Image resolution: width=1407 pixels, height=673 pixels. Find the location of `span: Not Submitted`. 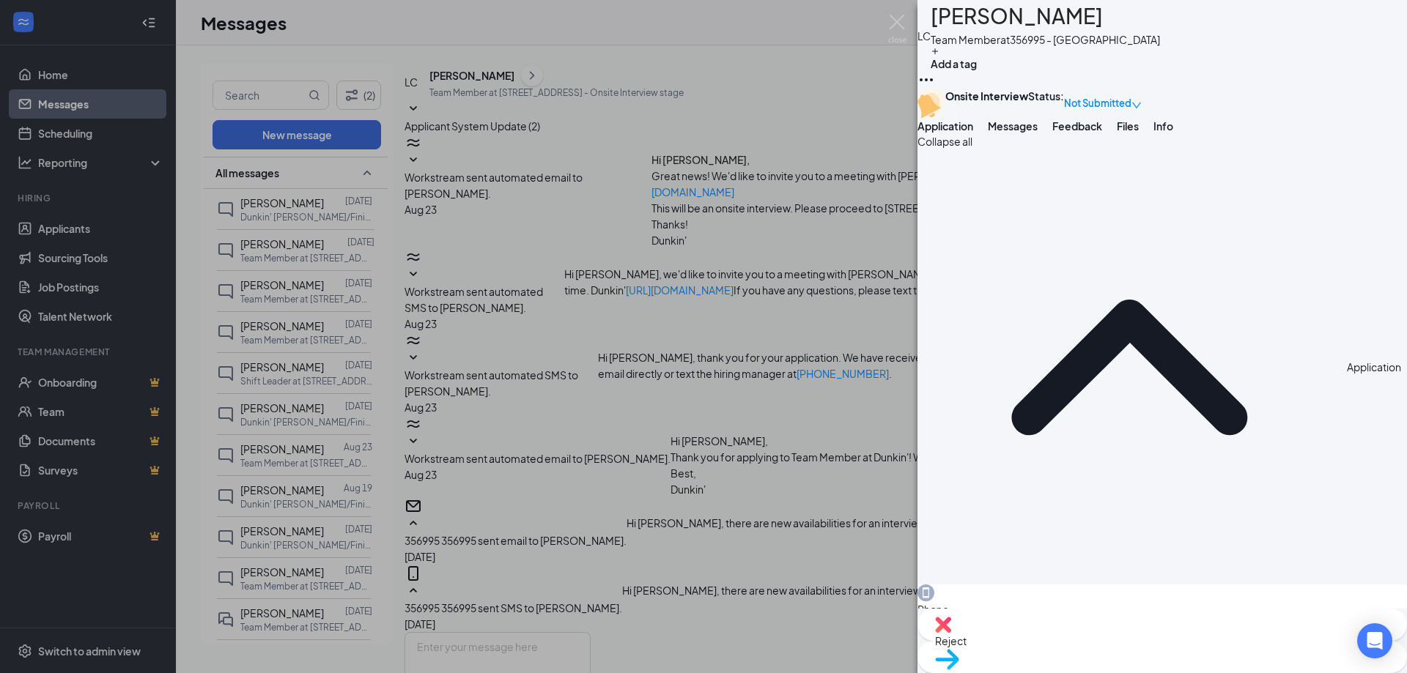

span: Not Submitted is located at coordinates (1098, 103).